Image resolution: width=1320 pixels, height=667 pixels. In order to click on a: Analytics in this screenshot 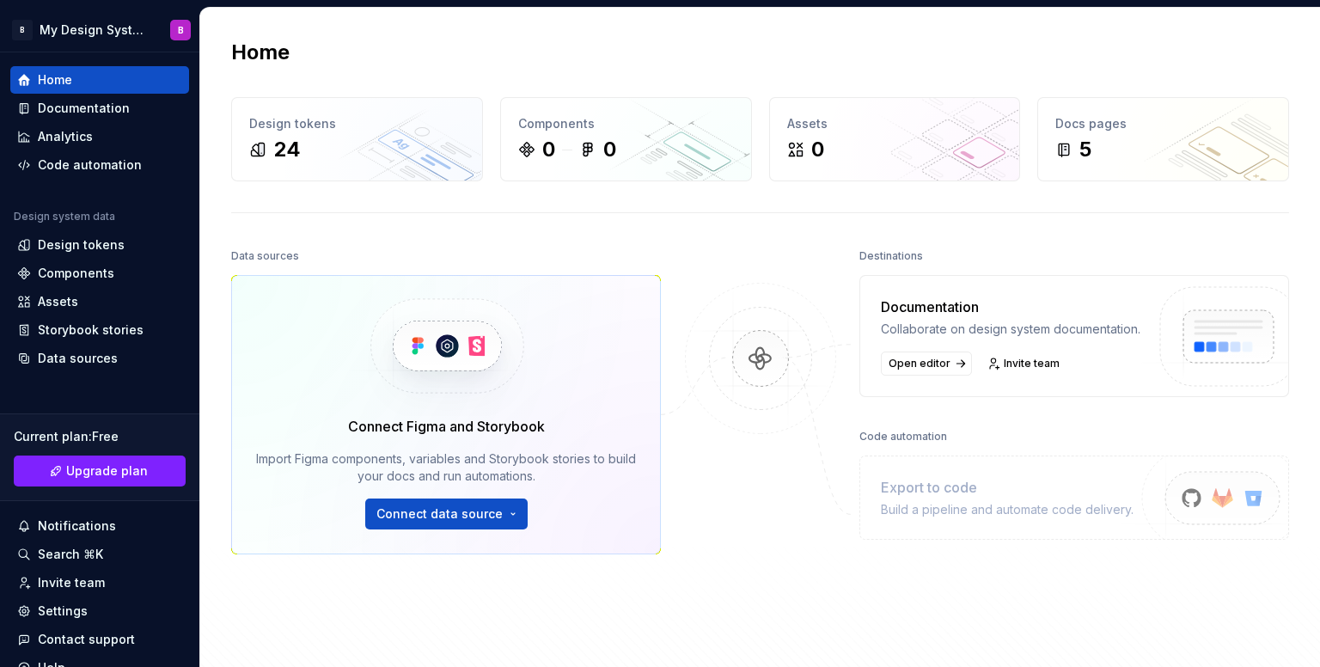, I will do `click(100, 137)`.